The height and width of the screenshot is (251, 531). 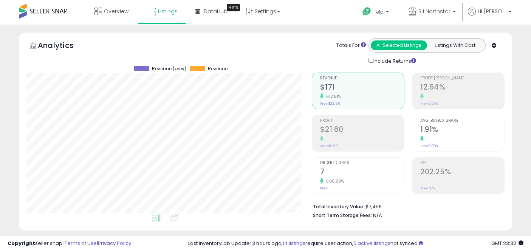 What do you see at coordinates (343, 215) in the screenshot?
I see `b: Short Term Storage Fees:` at bounding box center [343, 215].